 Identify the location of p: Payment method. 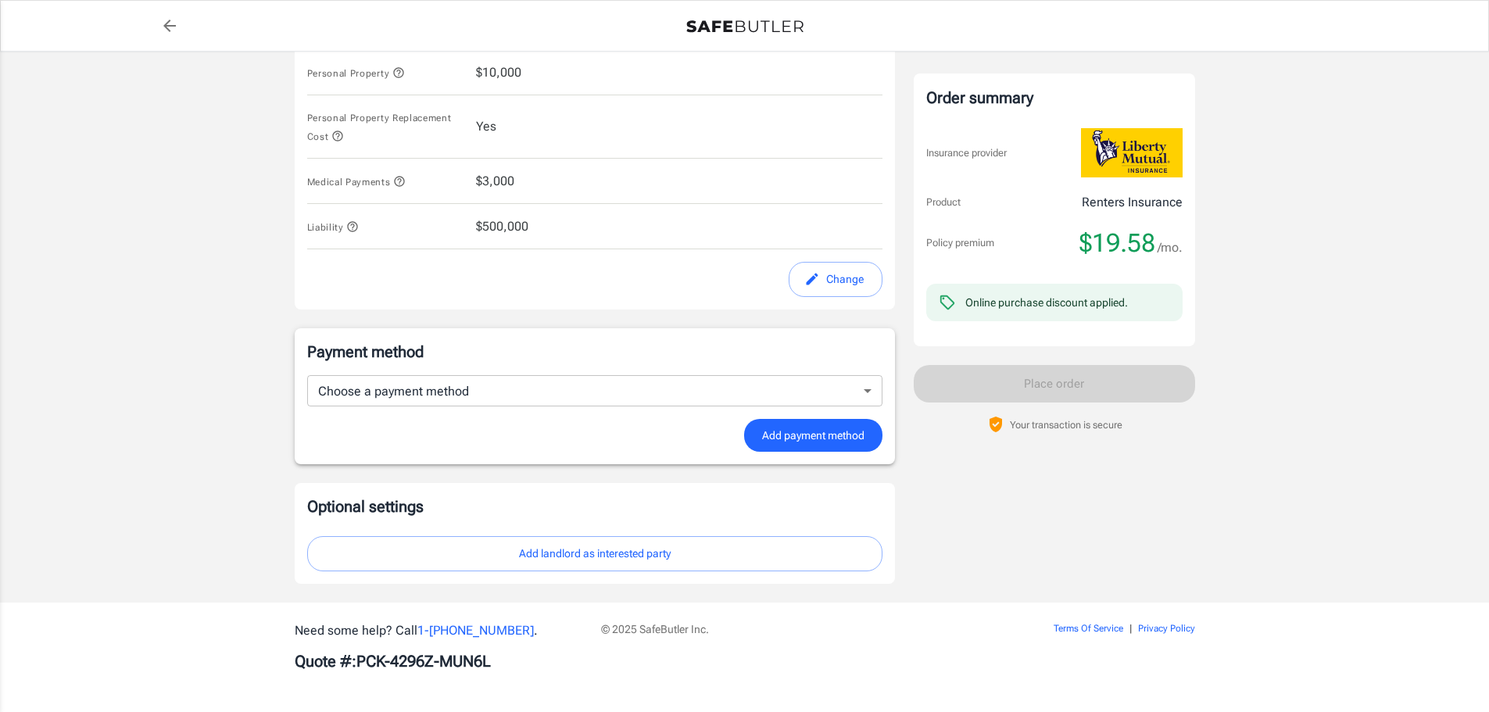
(595, 352).